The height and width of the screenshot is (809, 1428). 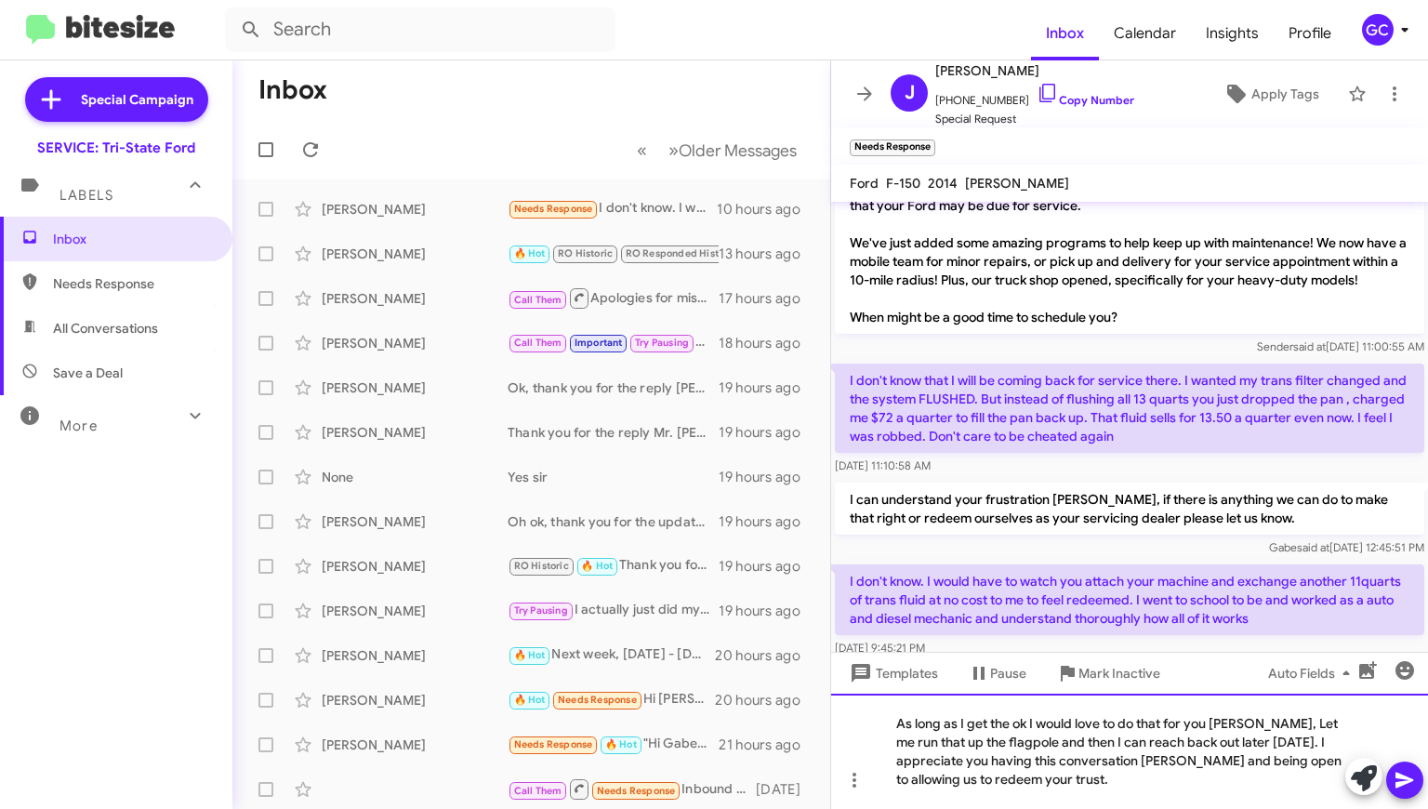 I want to click on span: More, so click(x=78, y=426).